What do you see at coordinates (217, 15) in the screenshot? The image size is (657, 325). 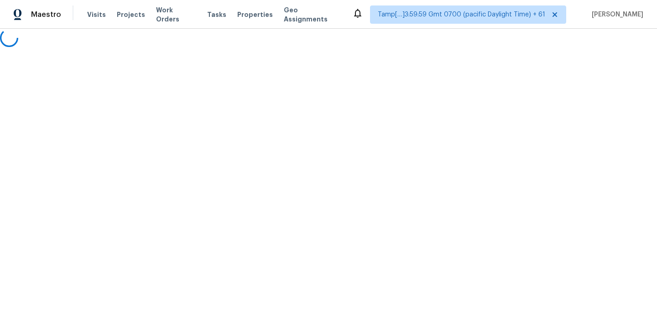 I see `span: Tasks` at bounding box center [217, 15].